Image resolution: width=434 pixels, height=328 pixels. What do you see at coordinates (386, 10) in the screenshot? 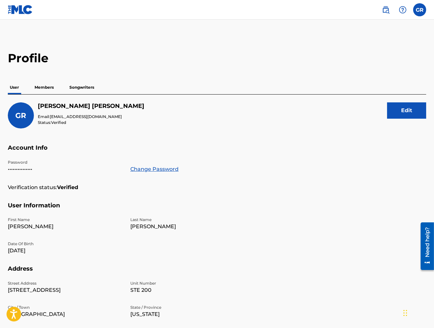
I see `img: search` at bounding box center [386, 10].